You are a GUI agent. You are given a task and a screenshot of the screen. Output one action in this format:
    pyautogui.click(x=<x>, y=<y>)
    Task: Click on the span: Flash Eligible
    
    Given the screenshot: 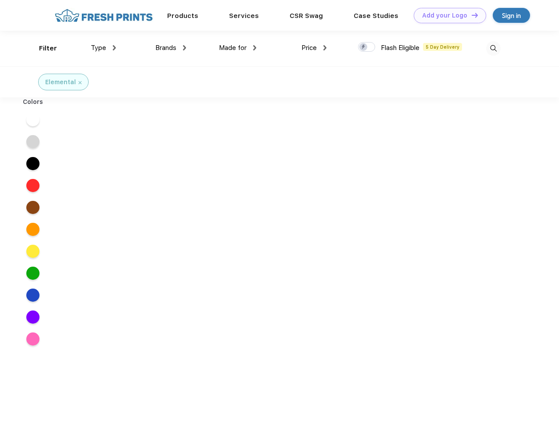 What is the action you would take?
    pyautogui.click(x=400, y=48)
    